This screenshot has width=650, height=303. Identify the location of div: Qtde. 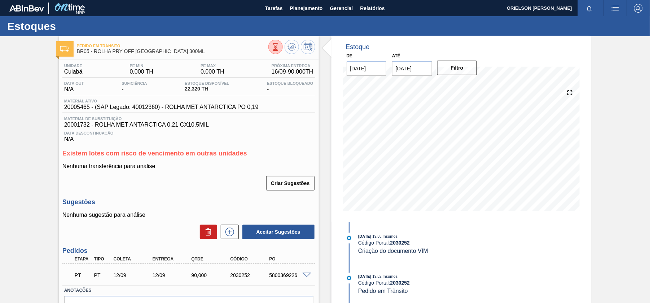
(211, 259).